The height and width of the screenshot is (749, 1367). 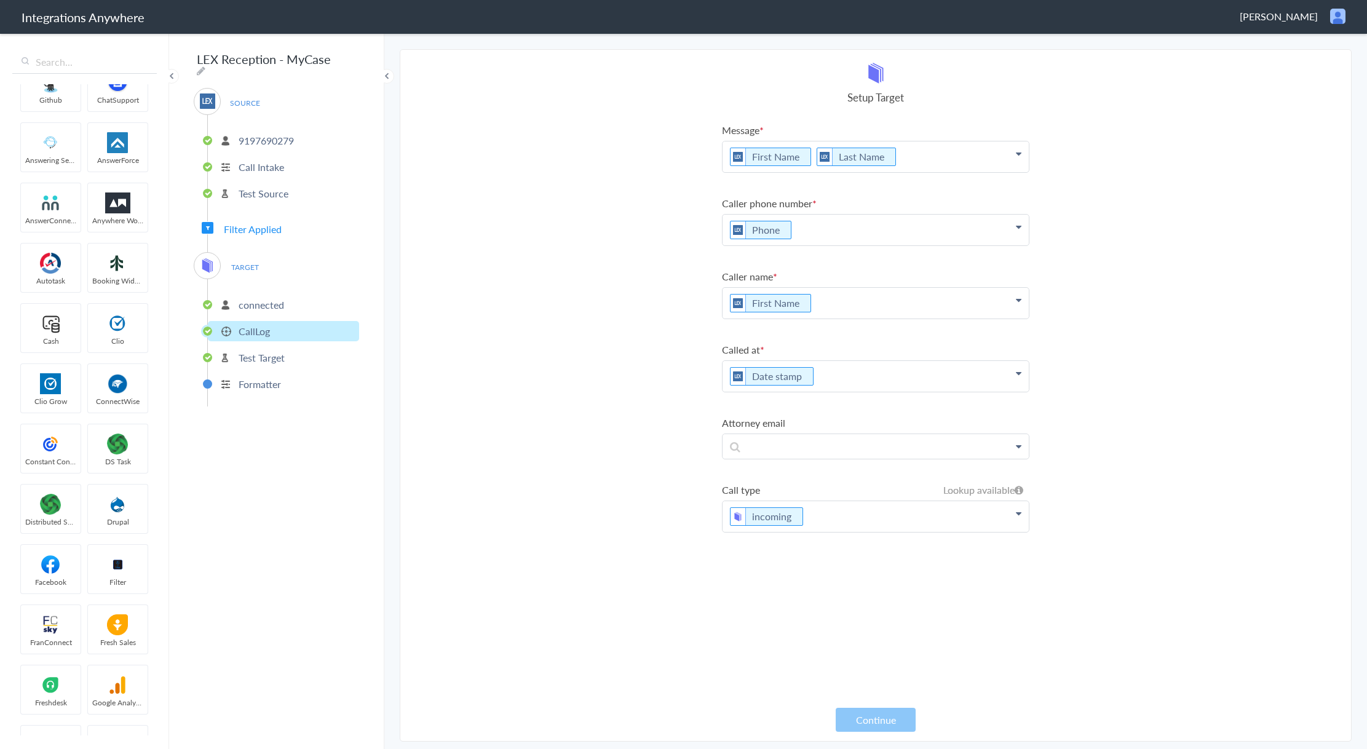 What do you see at coordinates (117, 263) in the screenshot?
I see `img: Setmore_Logo.svg` at bounding box center [117, 263].